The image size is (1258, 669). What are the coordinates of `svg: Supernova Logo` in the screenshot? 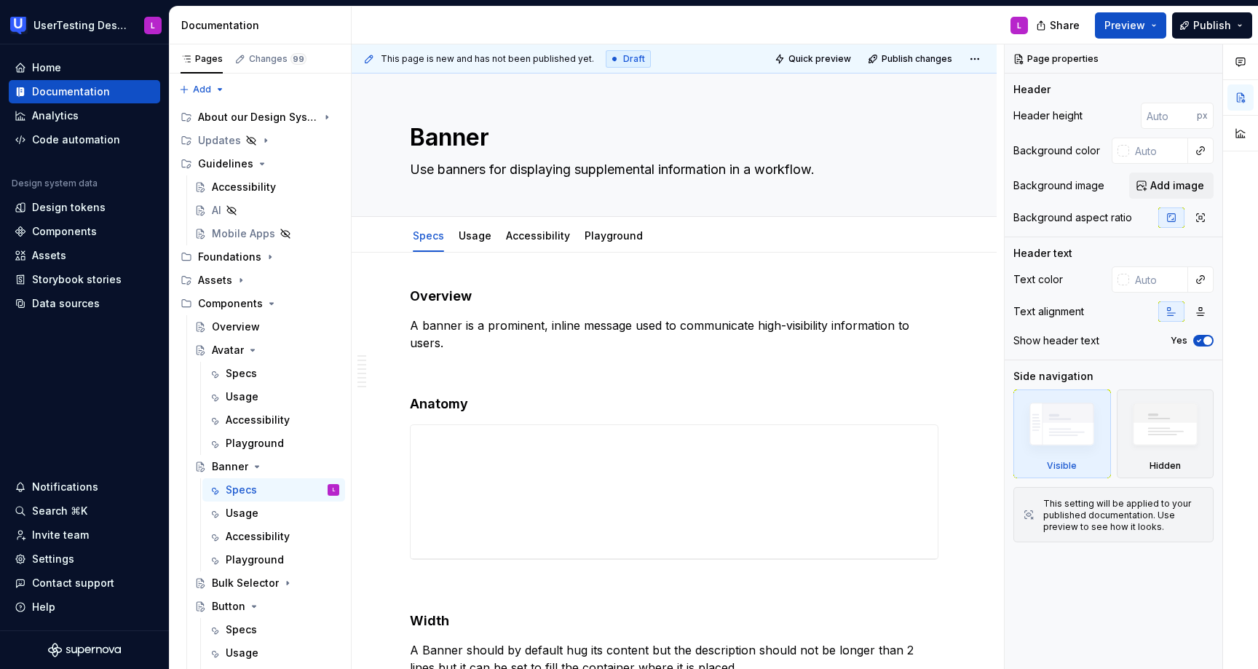 It's located at (84, 650).